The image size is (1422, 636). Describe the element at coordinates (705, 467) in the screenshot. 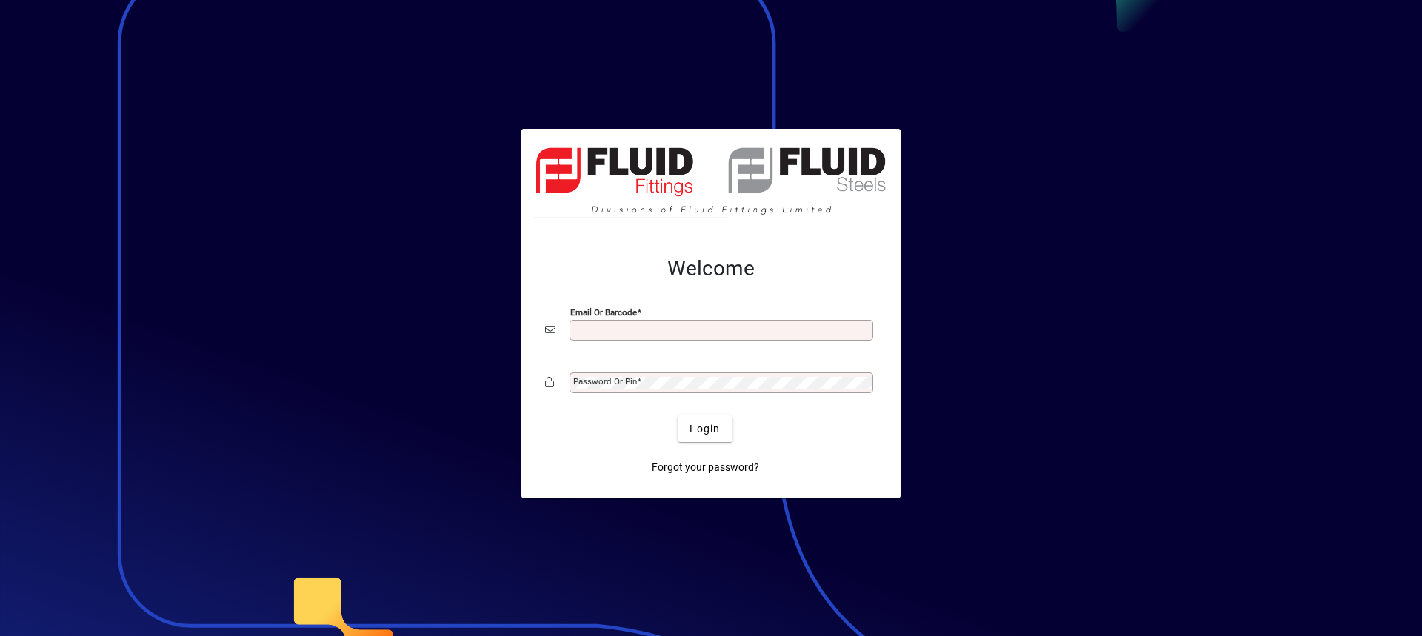

I see `a: Forgot your password?` at that location.